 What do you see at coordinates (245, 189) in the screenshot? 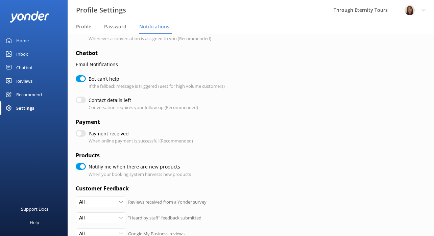
I see `h4: Customer Feedback` at bounding box center [245, 189].